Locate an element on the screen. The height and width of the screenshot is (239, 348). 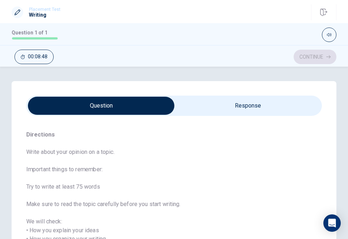
h1: Question 1 of 1 is located at coordinates (35, 33).